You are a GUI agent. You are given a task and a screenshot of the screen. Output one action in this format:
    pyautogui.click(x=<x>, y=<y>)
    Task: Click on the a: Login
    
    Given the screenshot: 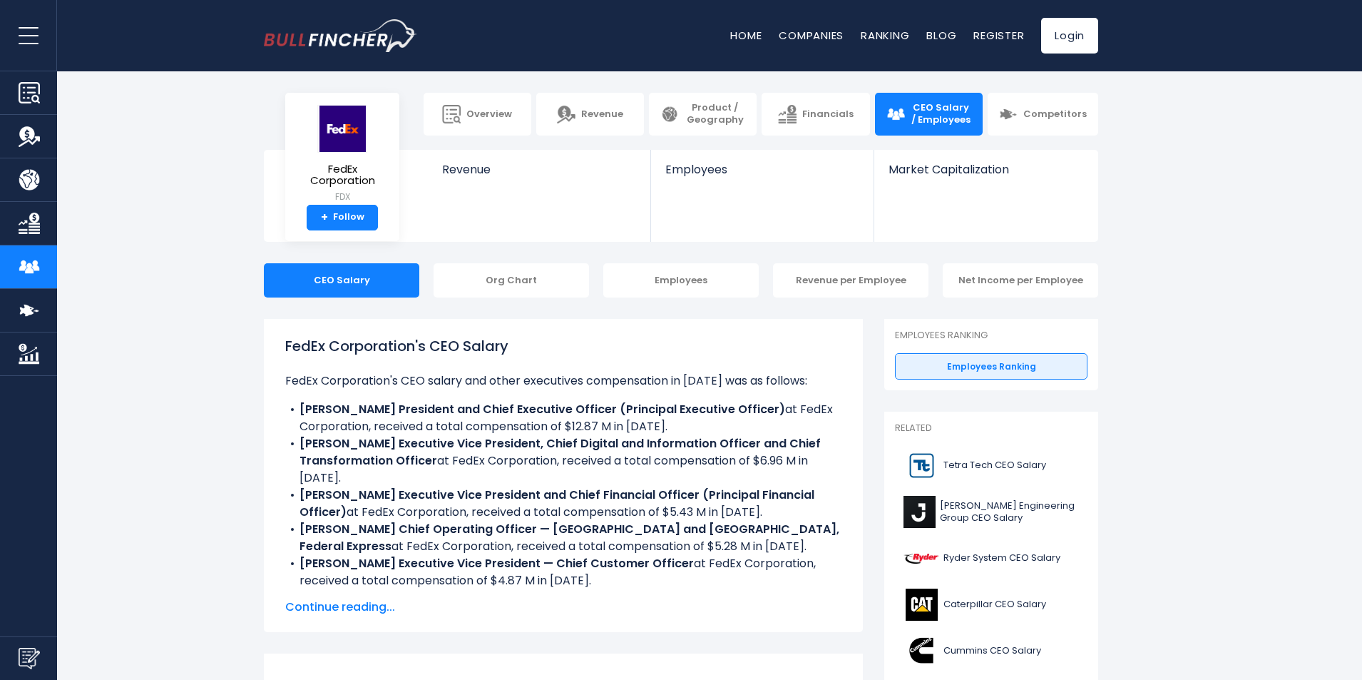 What is the action you would take?
    pyautogui.click(x=1070, y=36)
    